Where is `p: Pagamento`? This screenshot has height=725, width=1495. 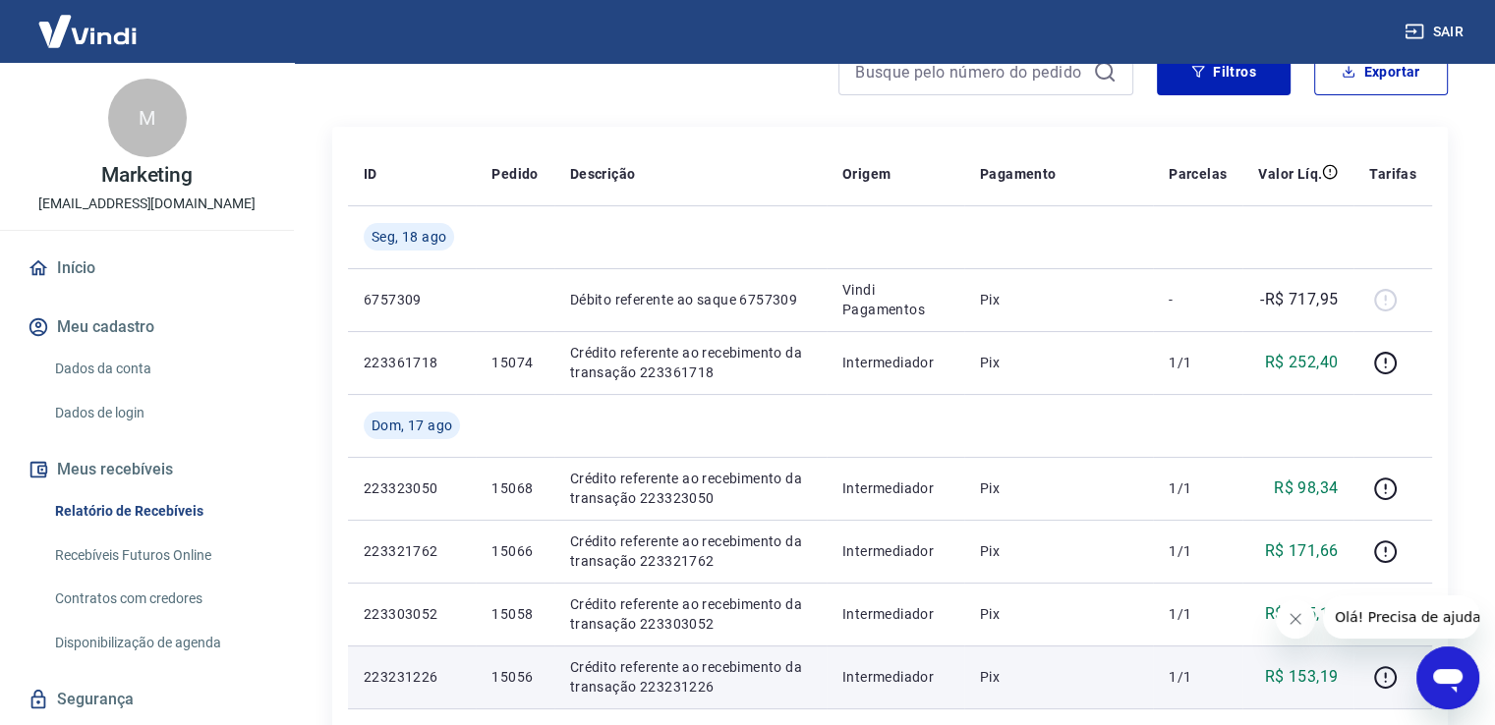 p: Pagamento is located at coordinates (1018, 174).